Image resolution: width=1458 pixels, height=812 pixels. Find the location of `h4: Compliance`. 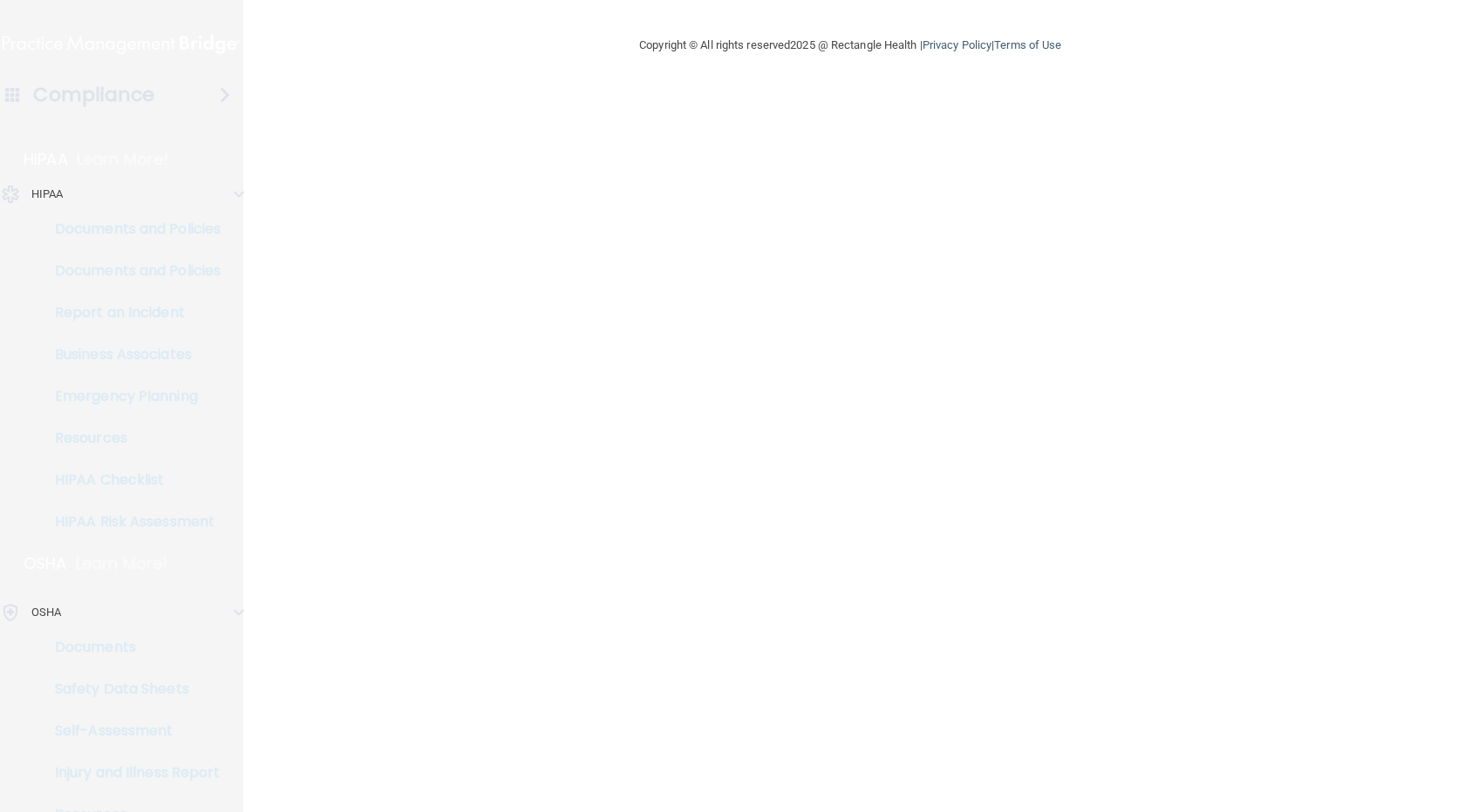

h4: Compliance is located at coordinates (93, 95).